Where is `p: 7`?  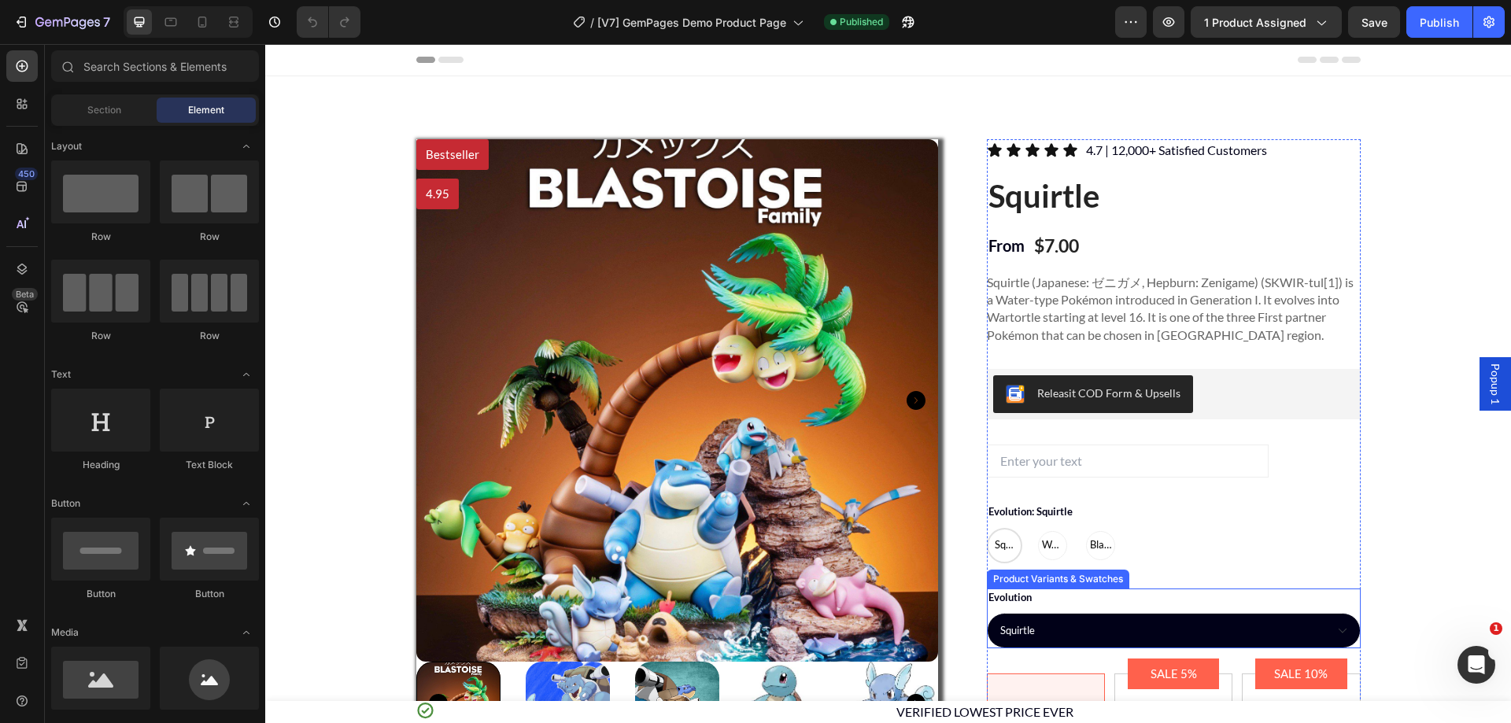
p: 7 is located at coordinates (106, 22).